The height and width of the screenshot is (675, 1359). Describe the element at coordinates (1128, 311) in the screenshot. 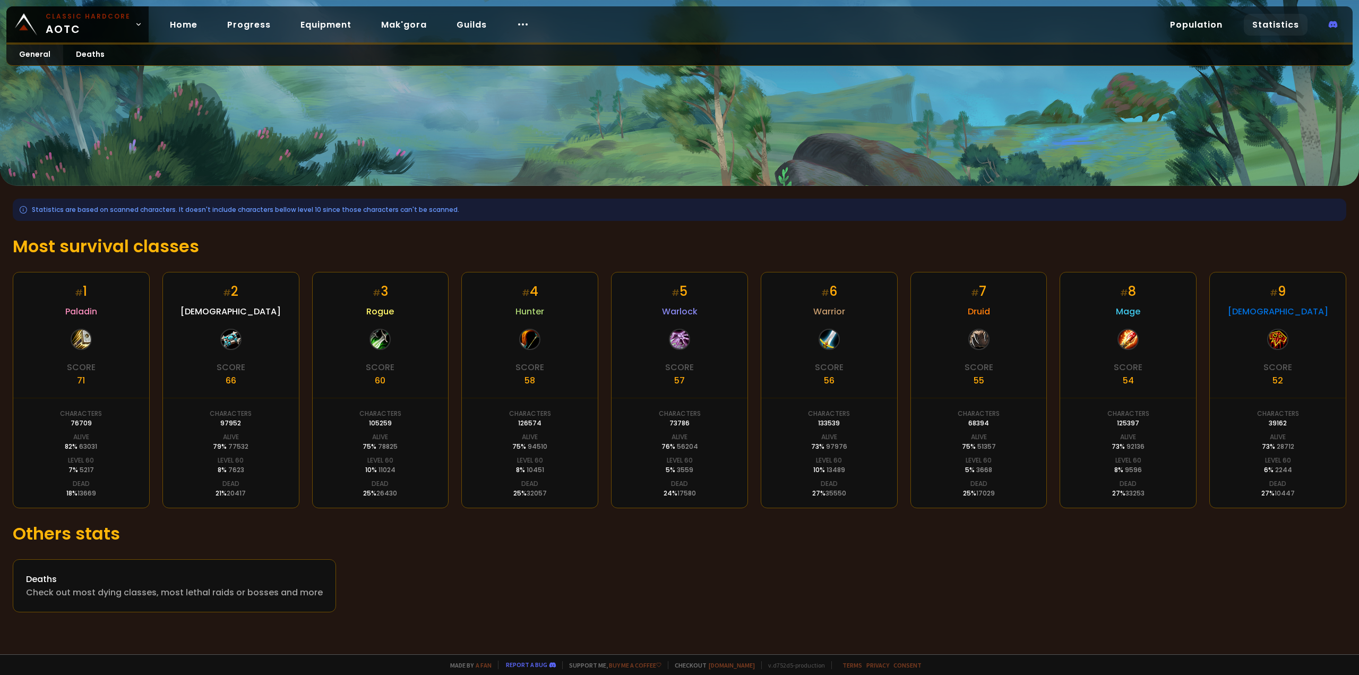

I see `span: Mage` at that location.